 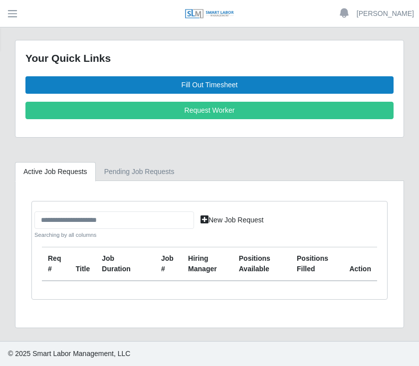 I want to click on div: Your Quick Links, so click(x=210, y=58).